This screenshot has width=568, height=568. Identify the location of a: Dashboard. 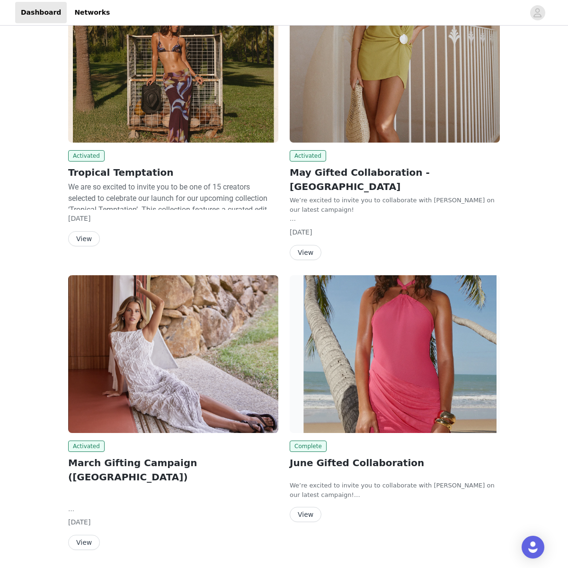
(41, 12).